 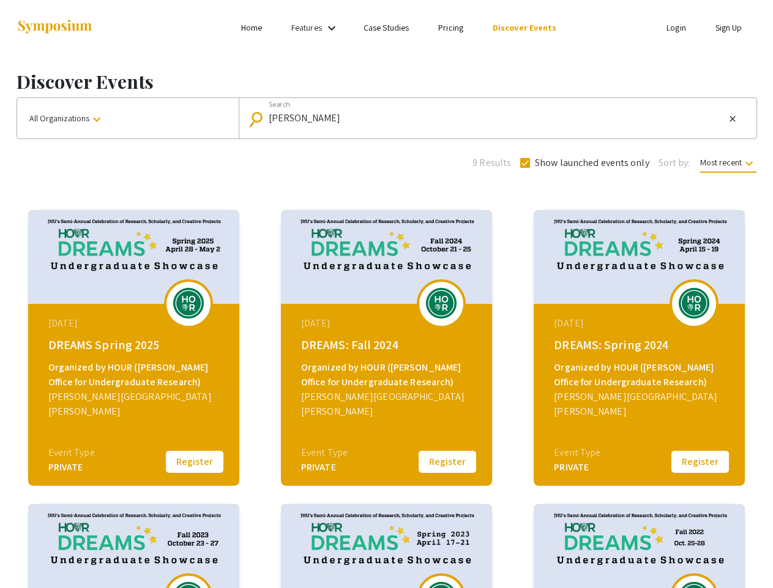 What do you see at coordinates (386, 28) in the screenshot?
I see `a: Case Studies` at bounding box center [386, 28].